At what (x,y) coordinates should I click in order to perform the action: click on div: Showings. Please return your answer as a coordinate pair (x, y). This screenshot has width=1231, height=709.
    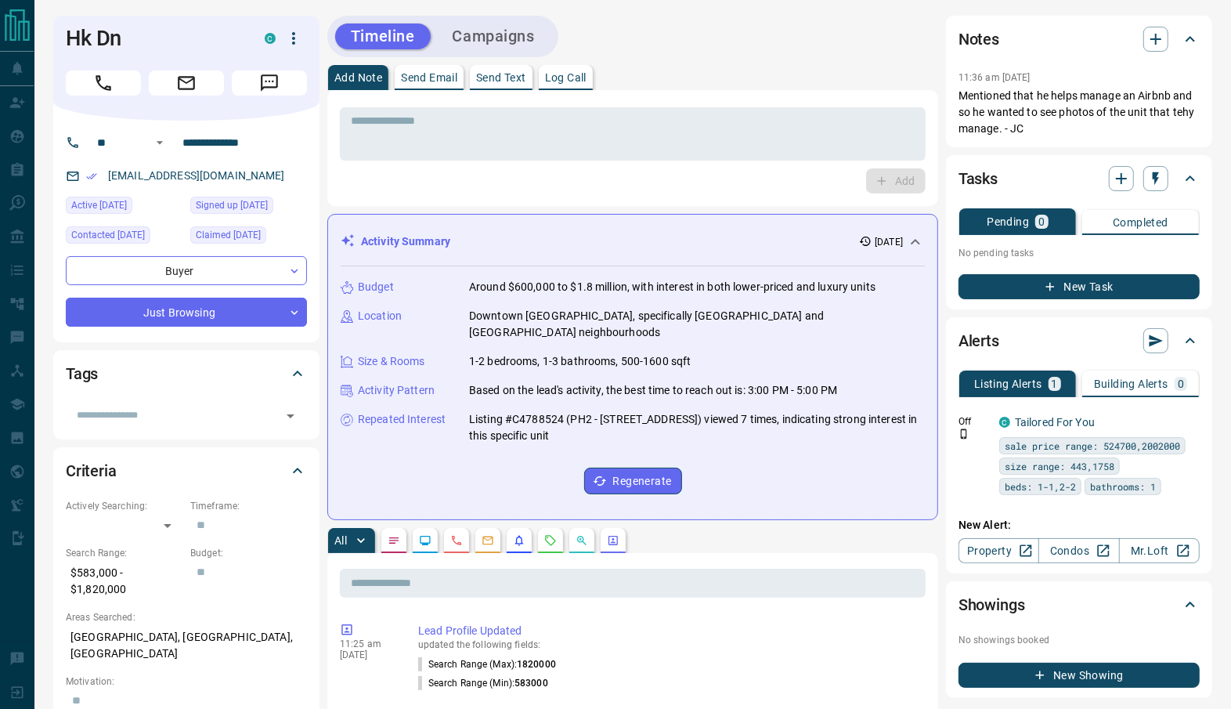
    Looking at the image, I should click on (1079, 604).